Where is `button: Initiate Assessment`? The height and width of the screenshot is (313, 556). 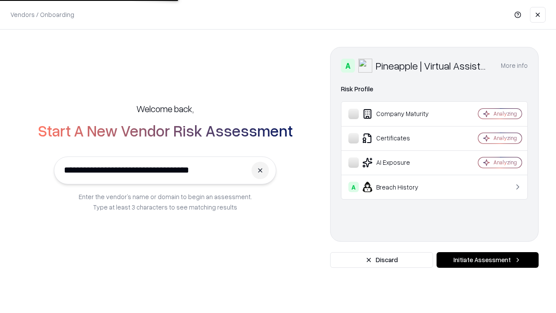 button: Initiate Assessment is located at coordinates (488, 260).